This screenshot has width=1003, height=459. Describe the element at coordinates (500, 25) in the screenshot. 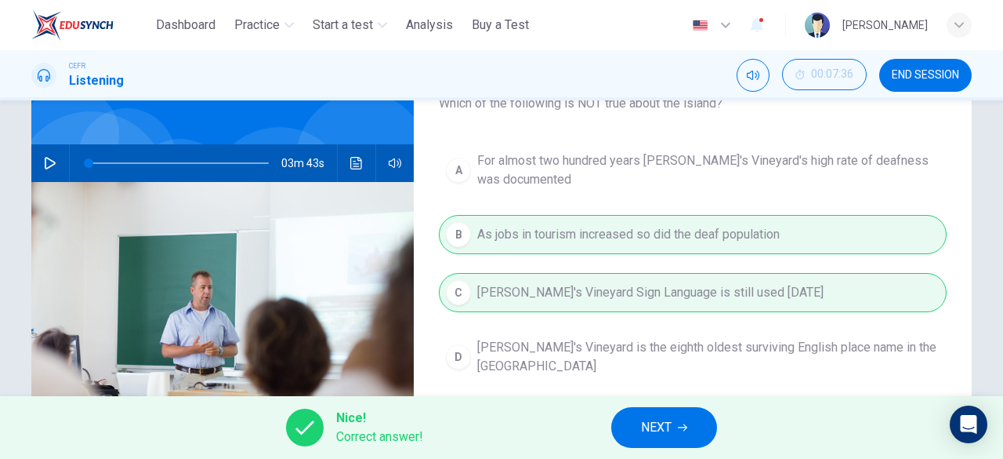

I see `span: Buy a Test` at that location.